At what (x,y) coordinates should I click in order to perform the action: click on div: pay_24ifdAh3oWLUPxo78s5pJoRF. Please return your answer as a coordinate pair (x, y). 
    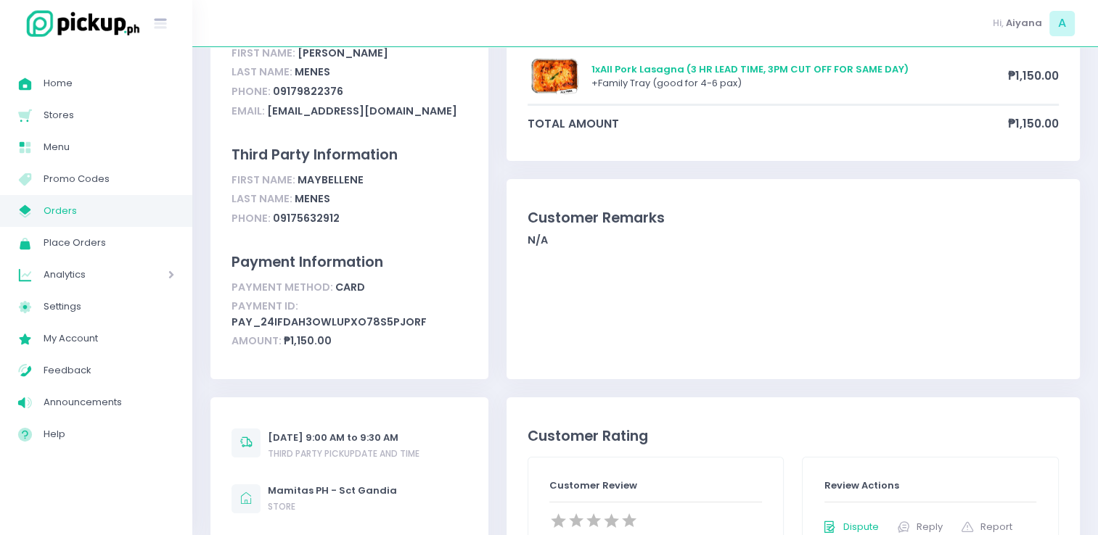
    Looking at the image, I should click on (349, 315).